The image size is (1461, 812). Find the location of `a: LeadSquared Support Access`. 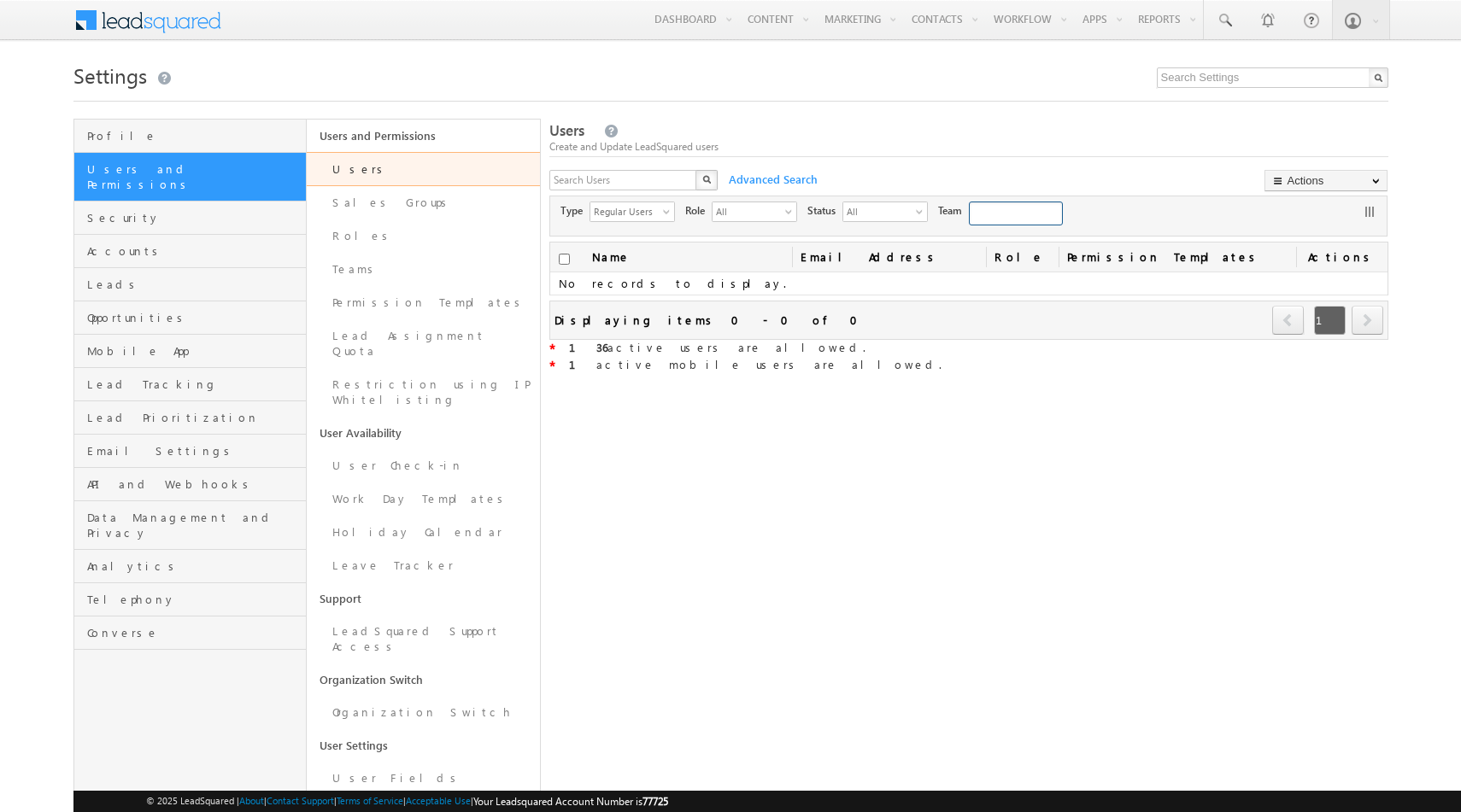

a: LeadSquared Support Access is located at coordinates (423, 638).